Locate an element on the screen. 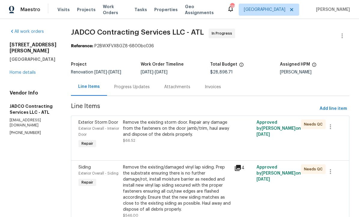  span: $28,898.71 is located at coordinates (221, 72).